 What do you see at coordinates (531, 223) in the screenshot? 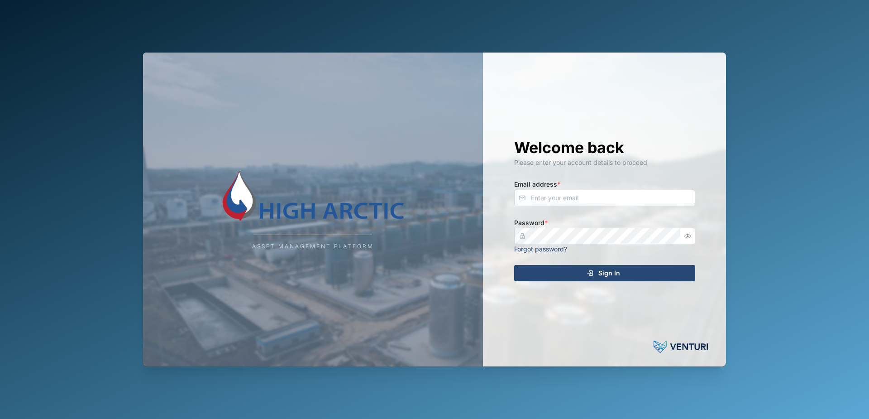
I see `label: Password` at bounding box center [531, 223].